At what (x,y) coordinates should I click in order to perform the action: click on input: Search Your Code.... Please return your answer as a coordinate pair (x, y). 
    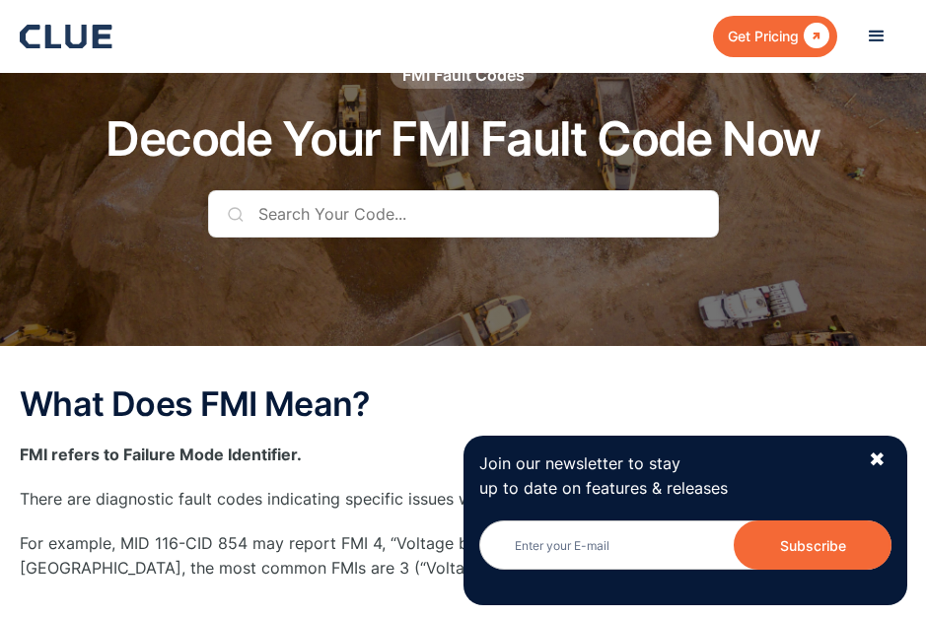
    Looking at the image, I should click on (464, 214).